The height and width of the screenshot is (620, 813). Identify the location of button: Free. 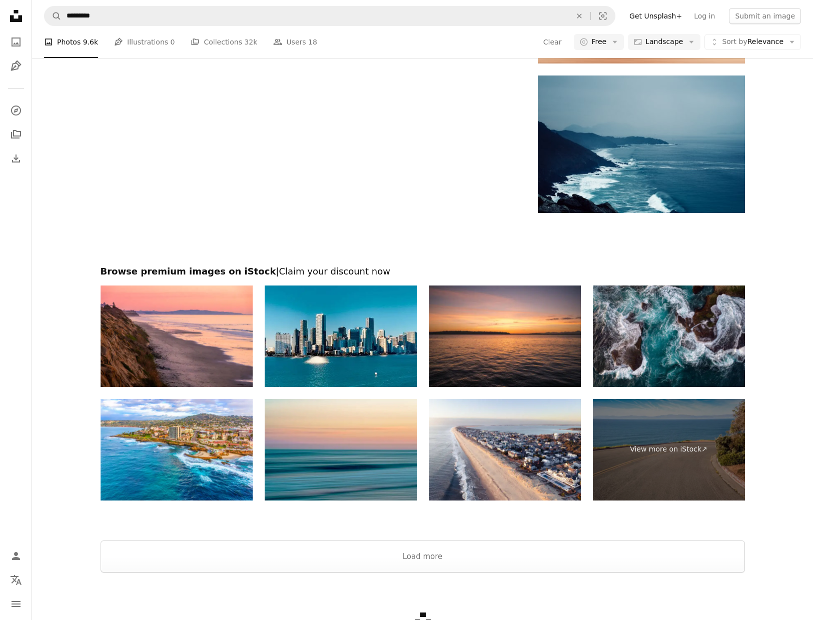
(599, 42).